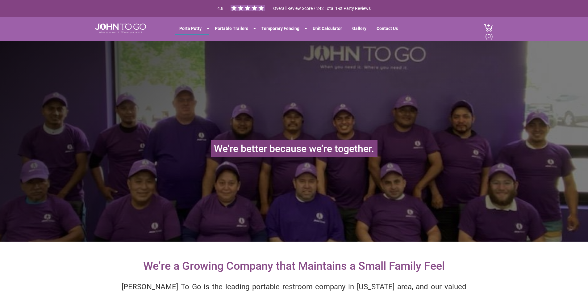 The height and width of the screenshot is (292, 588). Describe the element at coordinates (190, 28) in the screenshot. I see `a: Porta Potty` at that location.